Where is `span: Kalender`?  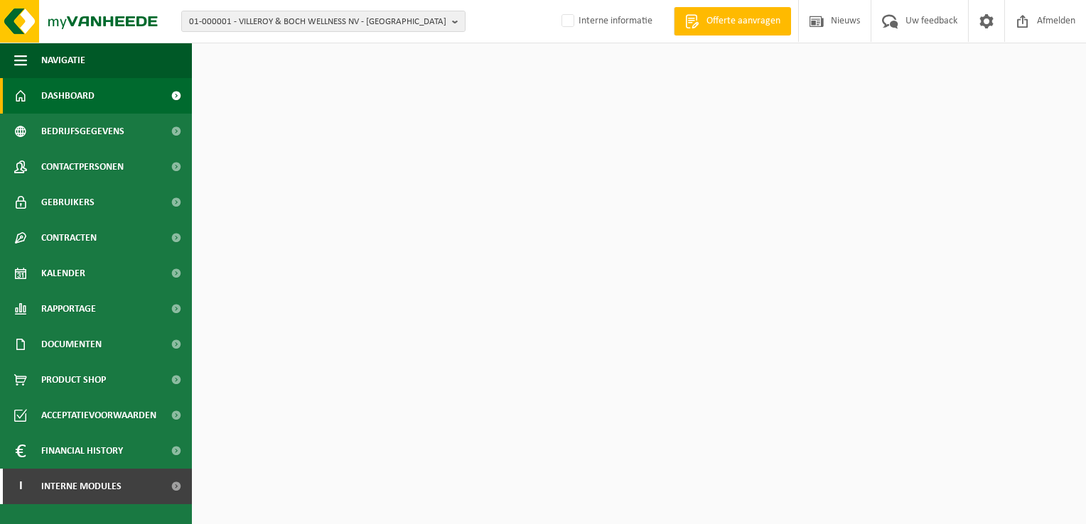 span: Kalender is located at coordinates (63, 274).